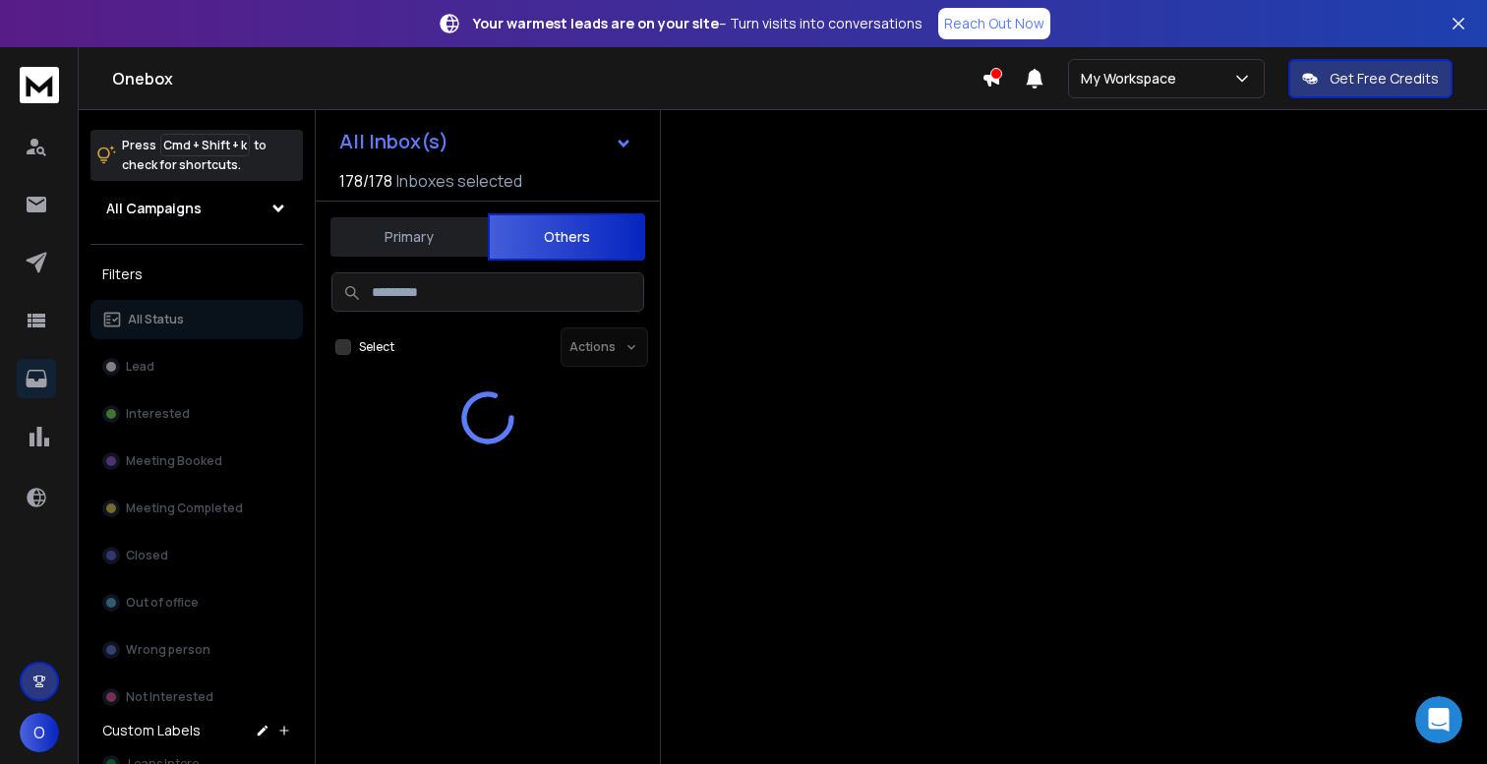  Describe the element at coordinates (459, 181) in the screenshot. I see `h3: Inboxes selected` at that location.